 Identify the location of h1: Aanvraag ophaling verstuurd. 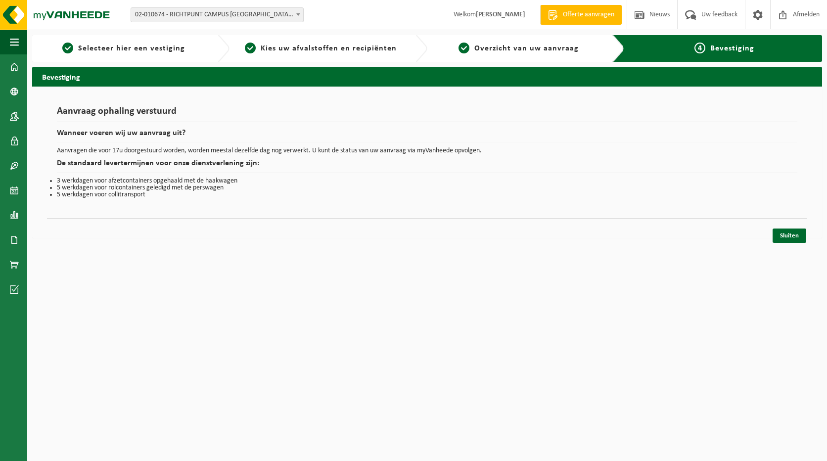
(427, 114).